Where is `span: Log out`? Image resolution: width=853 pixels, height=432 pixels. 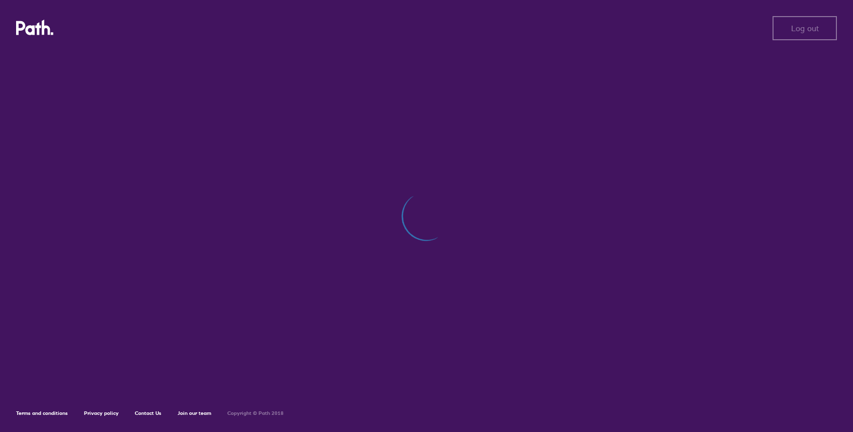
span: Log out is located at coordinates (805, 28).